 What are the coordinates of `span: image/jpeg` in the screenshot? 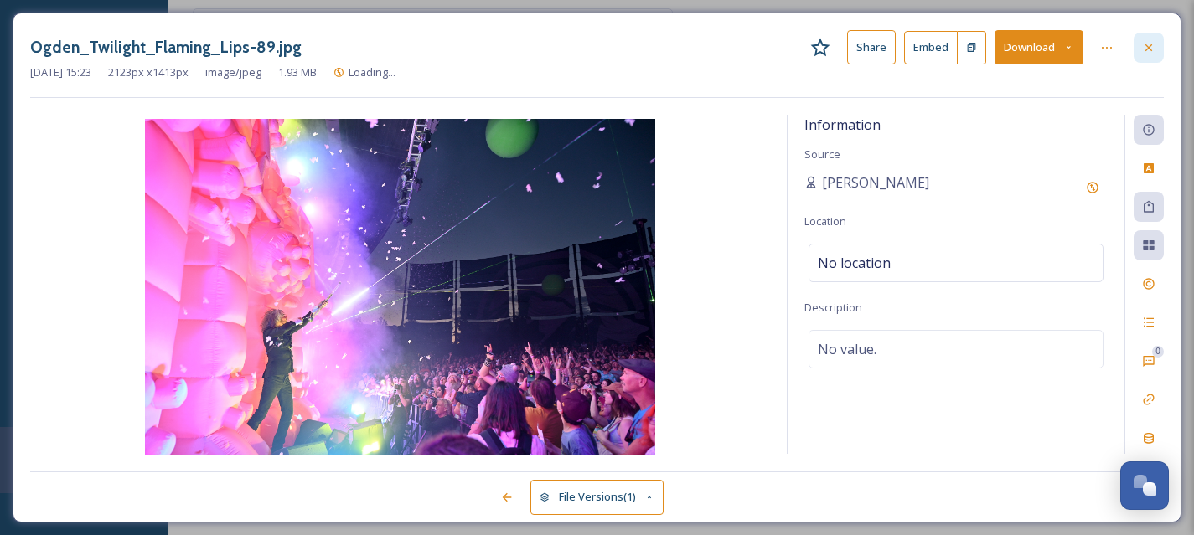 It's located at (233, 72).